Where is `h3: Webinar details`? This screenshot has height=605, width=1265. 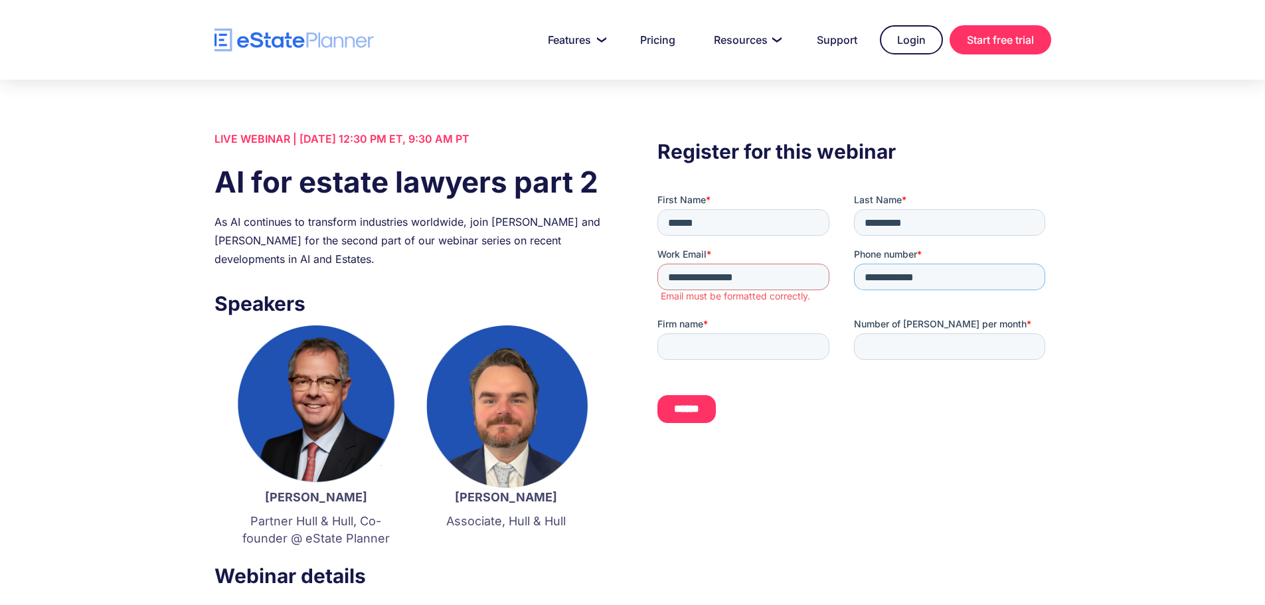
h3: Webinar details is located at coordinates (411, 576).